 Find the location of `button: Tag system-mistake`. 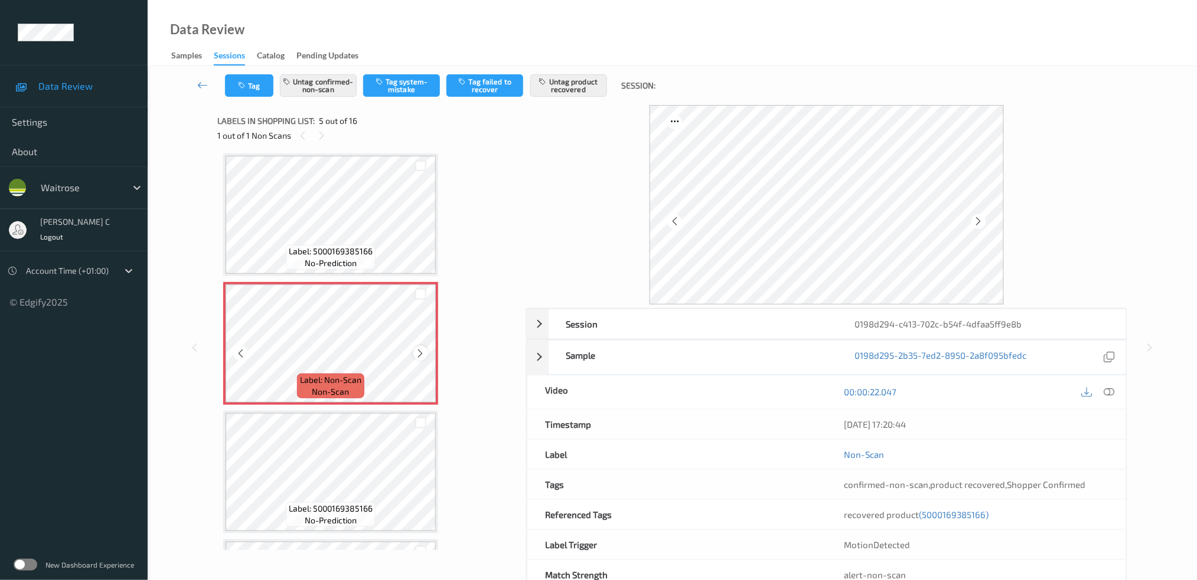

button: Tag system-mistake is located at coordinates (402, 86).